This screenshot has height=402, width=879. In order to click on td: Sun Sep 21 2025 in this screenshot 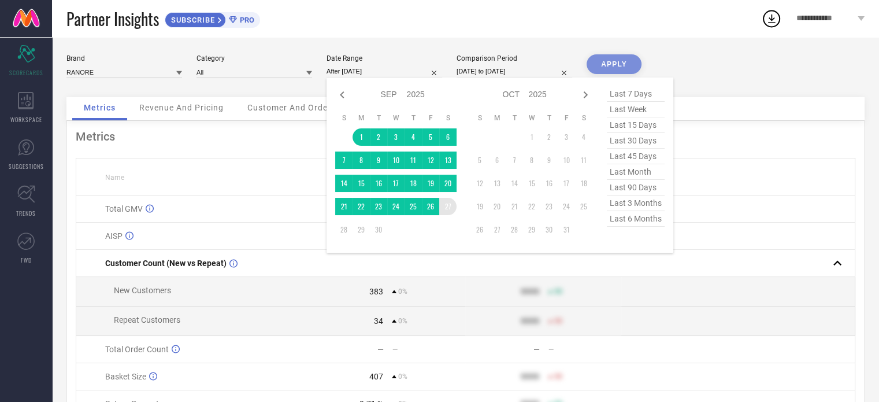, I will do `click(344, 206)`.